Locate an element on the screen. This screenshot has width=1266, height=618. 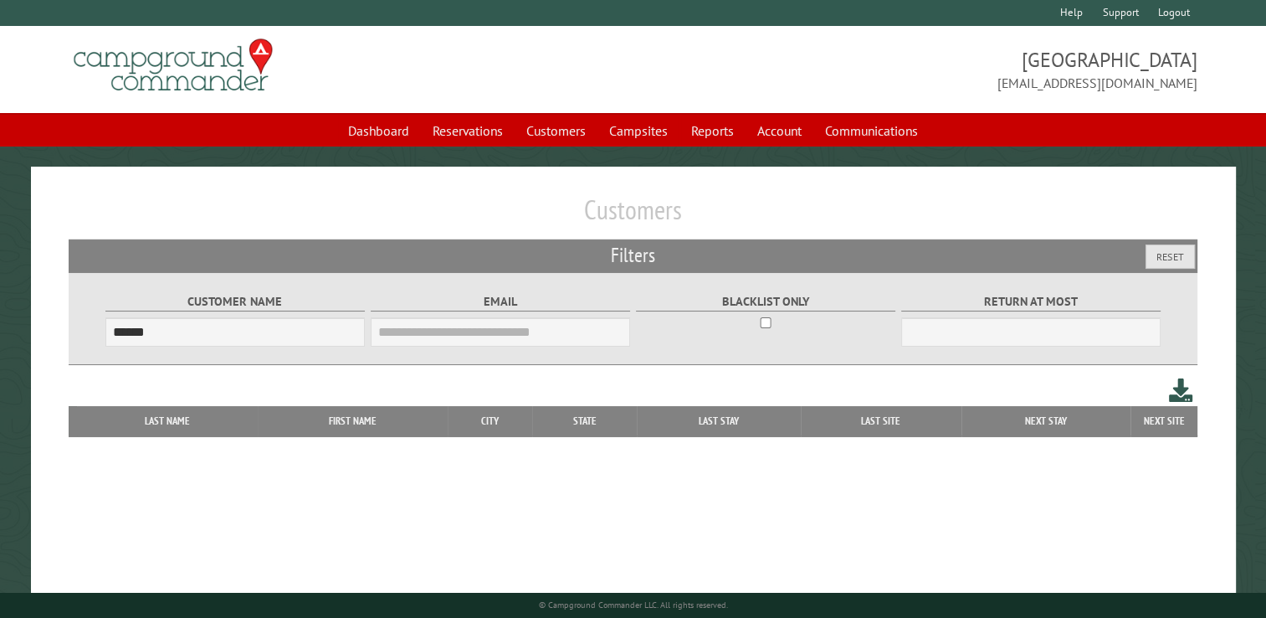
label: Blacklist only is located at coordinates (766, 301).